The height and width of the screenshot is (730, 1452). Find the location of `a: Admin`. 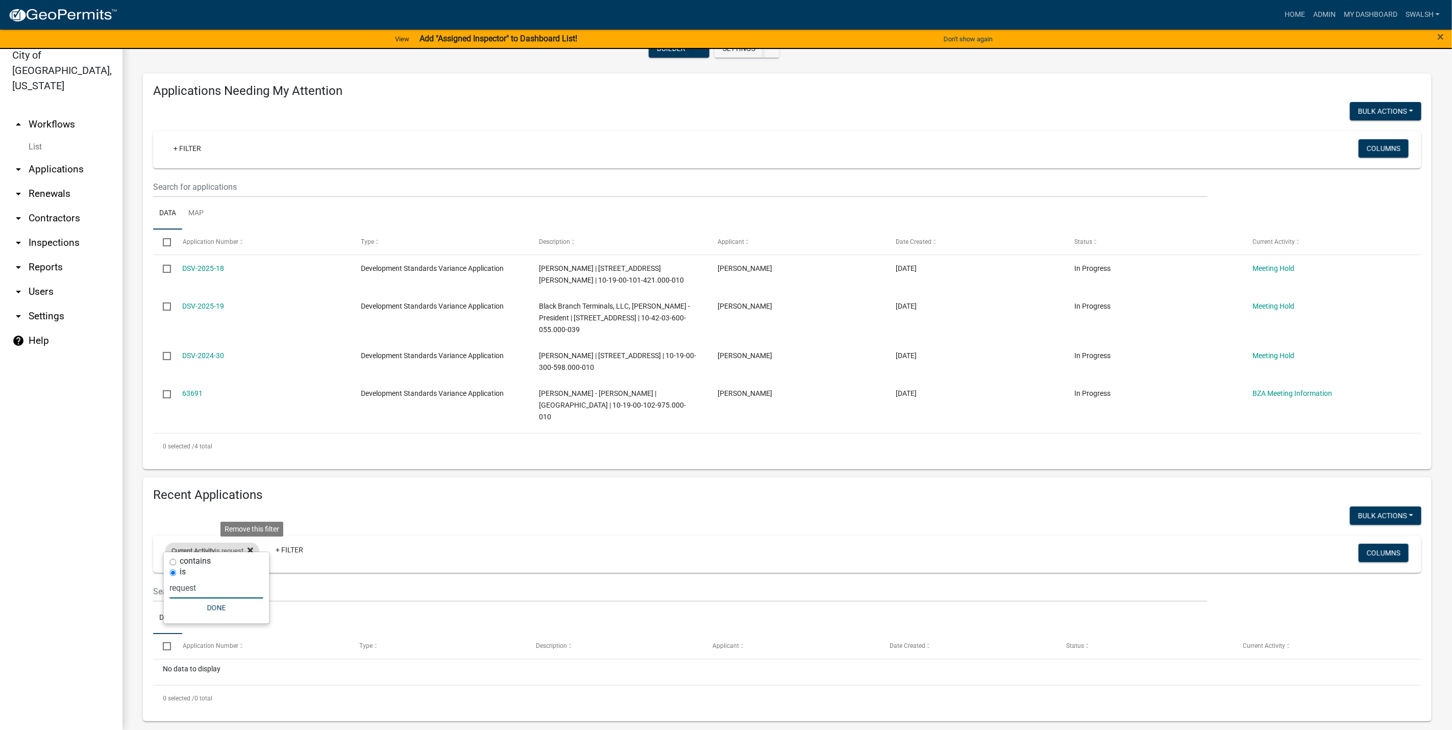

a: Admin is located at coordinates (1324, 15).